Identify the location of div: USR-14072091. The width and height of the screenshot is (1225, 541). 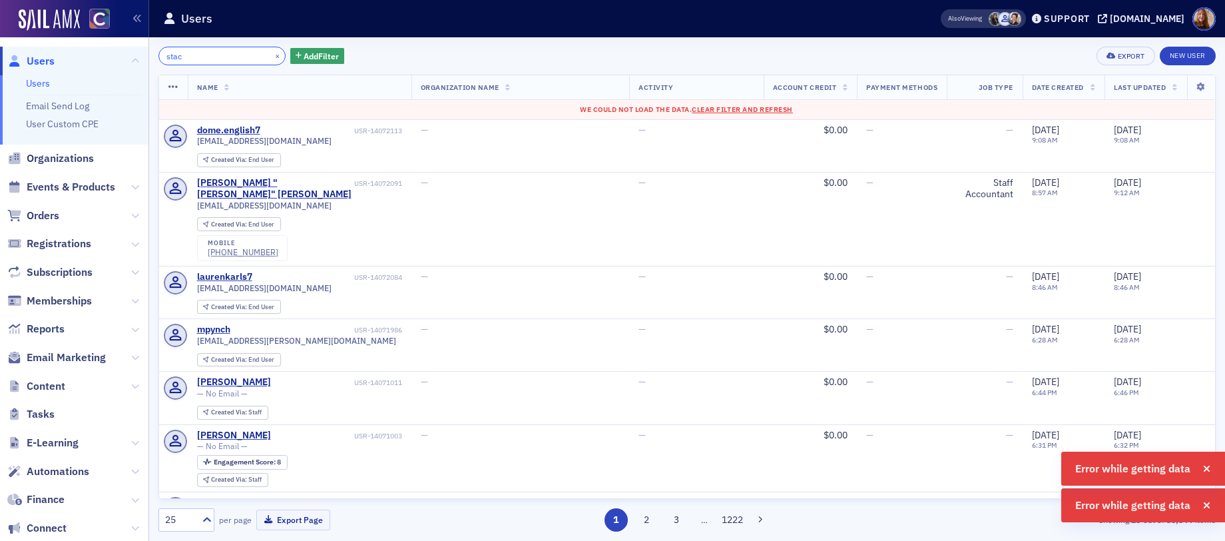
(378, 183).